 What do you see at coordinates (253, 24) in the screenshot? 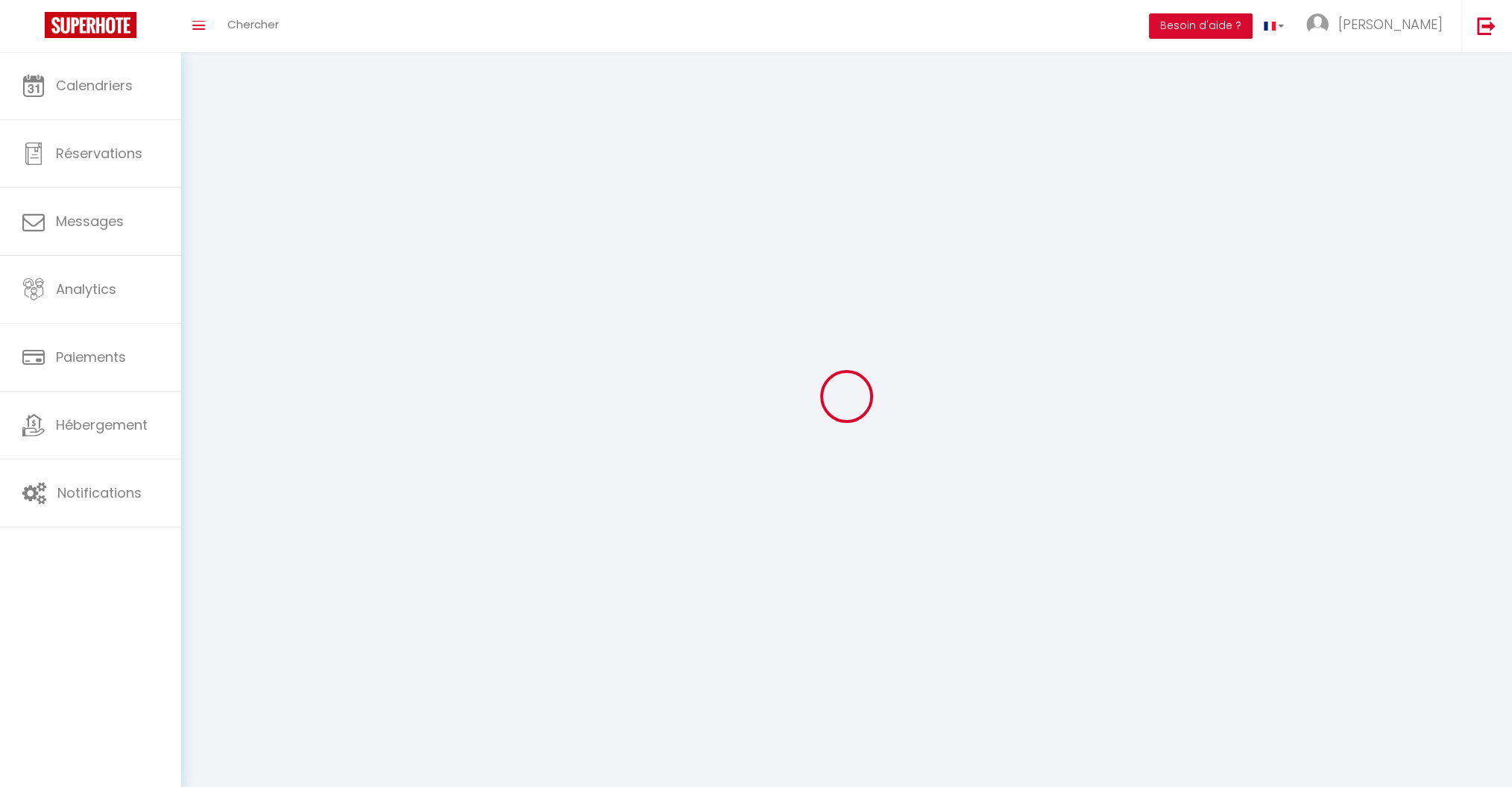
I see `span: Chercher` at bounding box center [253, 24].